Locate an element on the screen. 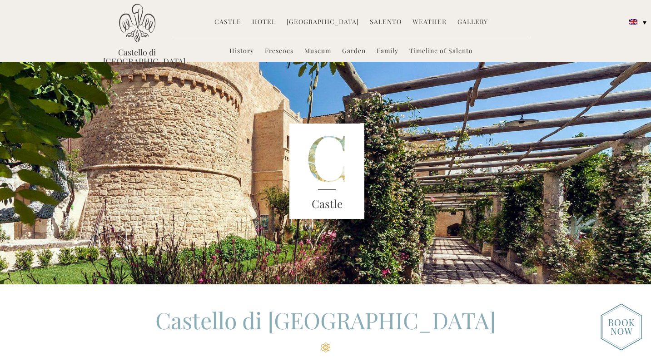 This screenshot has height=362, width=651. img: English is located at coordinates (633, 22).